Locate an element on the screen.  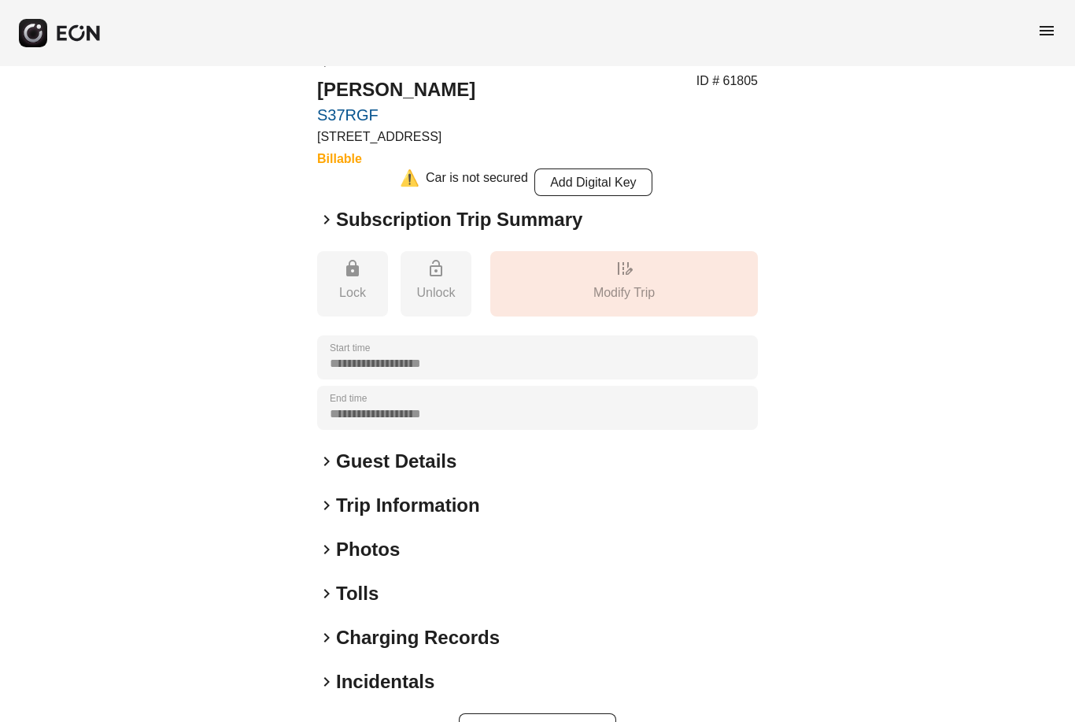
h3: Billable is located at coordinates (396, 159).